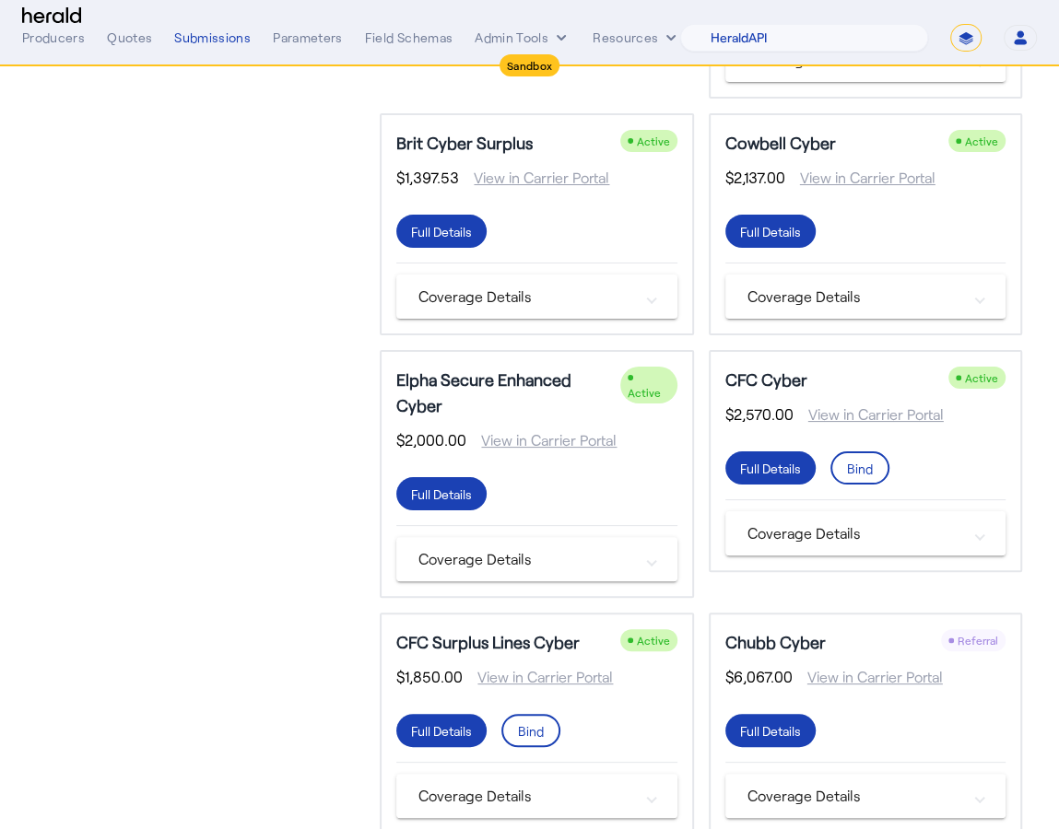 Image resolution: width=1059 pixels, height=829 pixels. Describe the element at coordinates (529, 65) in the screenshot. I see `div: Sandbox` at that location.